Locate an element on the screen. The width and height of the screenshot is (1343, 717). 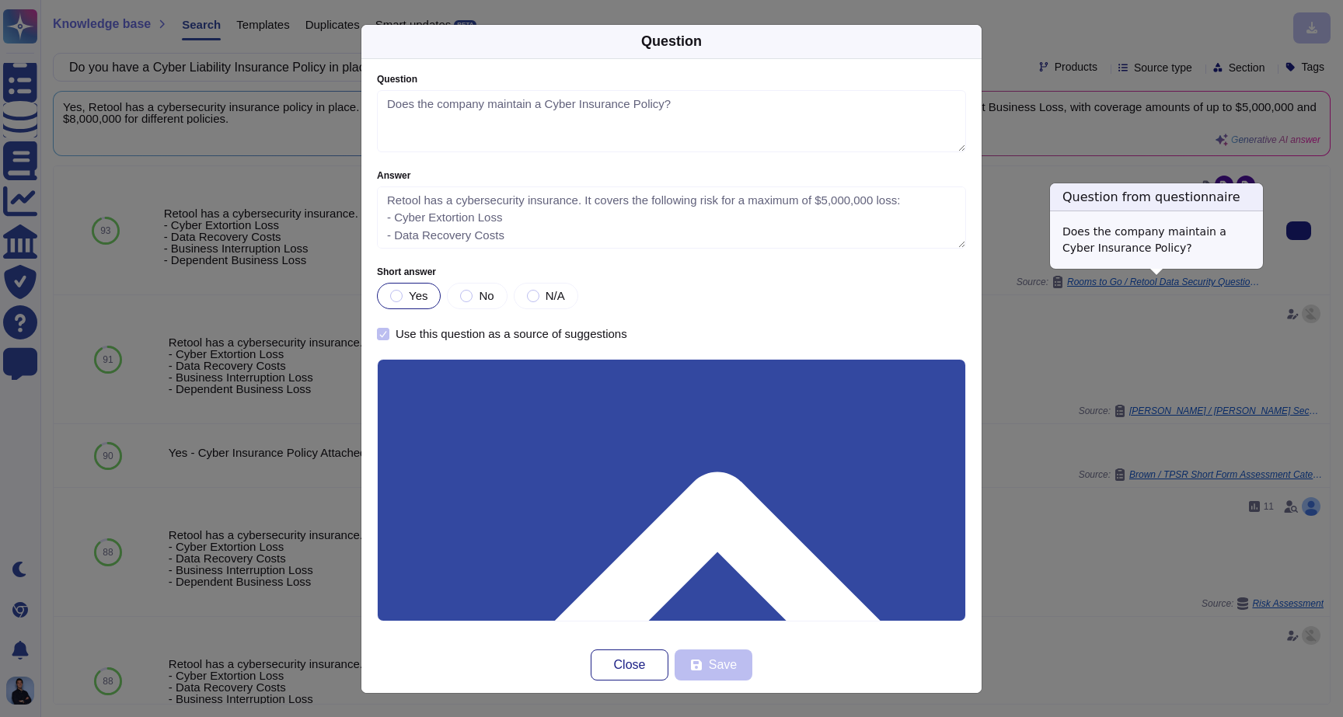
span: No is located at coordinates (486, 295).